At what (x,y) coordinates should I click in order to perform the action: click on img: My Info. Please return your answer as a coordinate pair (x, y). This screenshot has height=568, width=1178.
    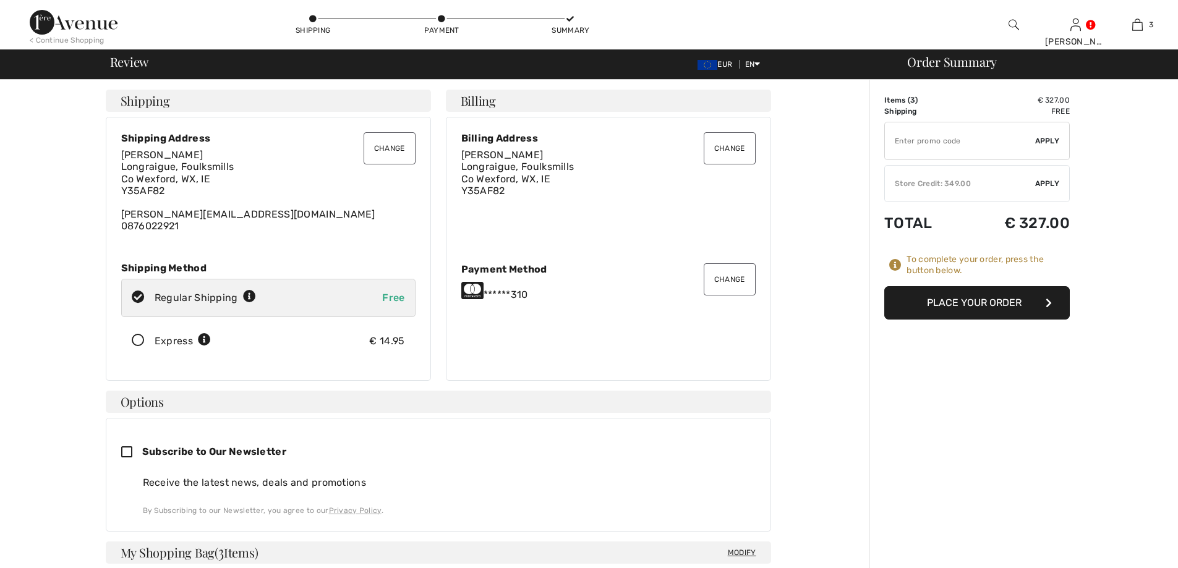
    Looking at the image, I should click on (1076, 25).